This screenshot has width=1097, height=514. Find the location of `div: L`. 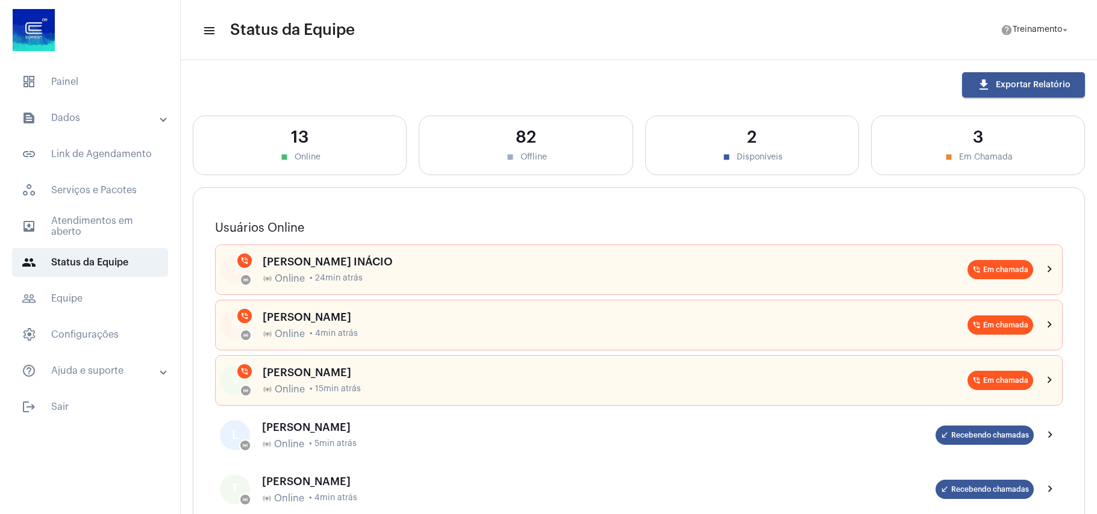

div: L is located at coordinates (235, 435).